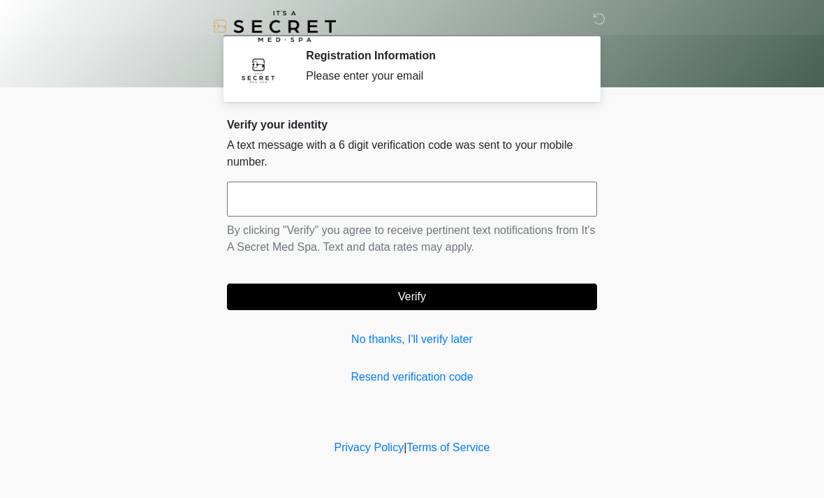 The height and width of the screenshot is (498, 824). Describe the element at coordinates (258, 70) in the screenshot. I see `img: Agent Avatar` at that location.